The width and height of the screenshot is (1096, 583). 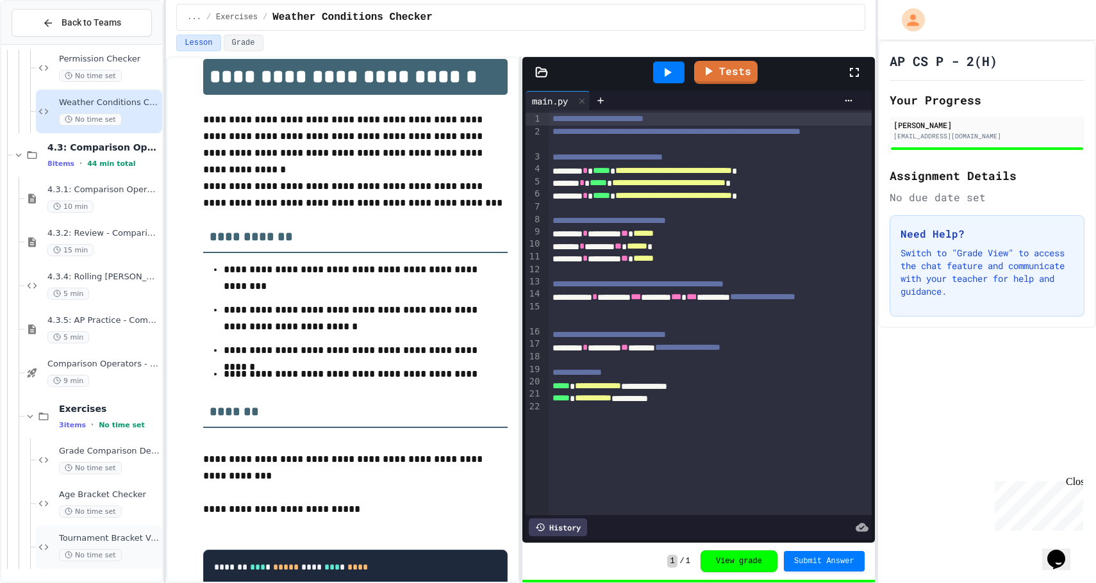 What do you see at coordinates (72, 425) in the screenshot?
I see `span: 3 items` at bounding box center [72, 425].